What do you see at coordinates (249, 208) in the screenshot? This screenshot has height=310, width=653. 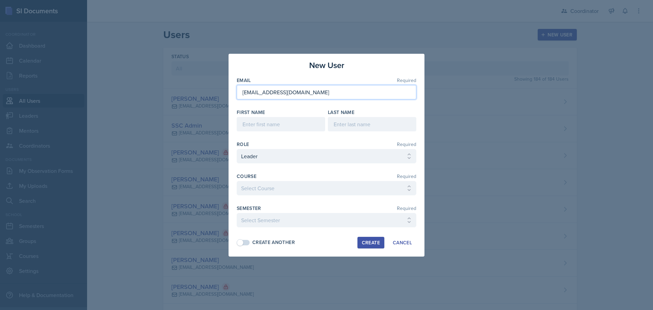 I see `label: Semester` at bounding box center [249, 208].